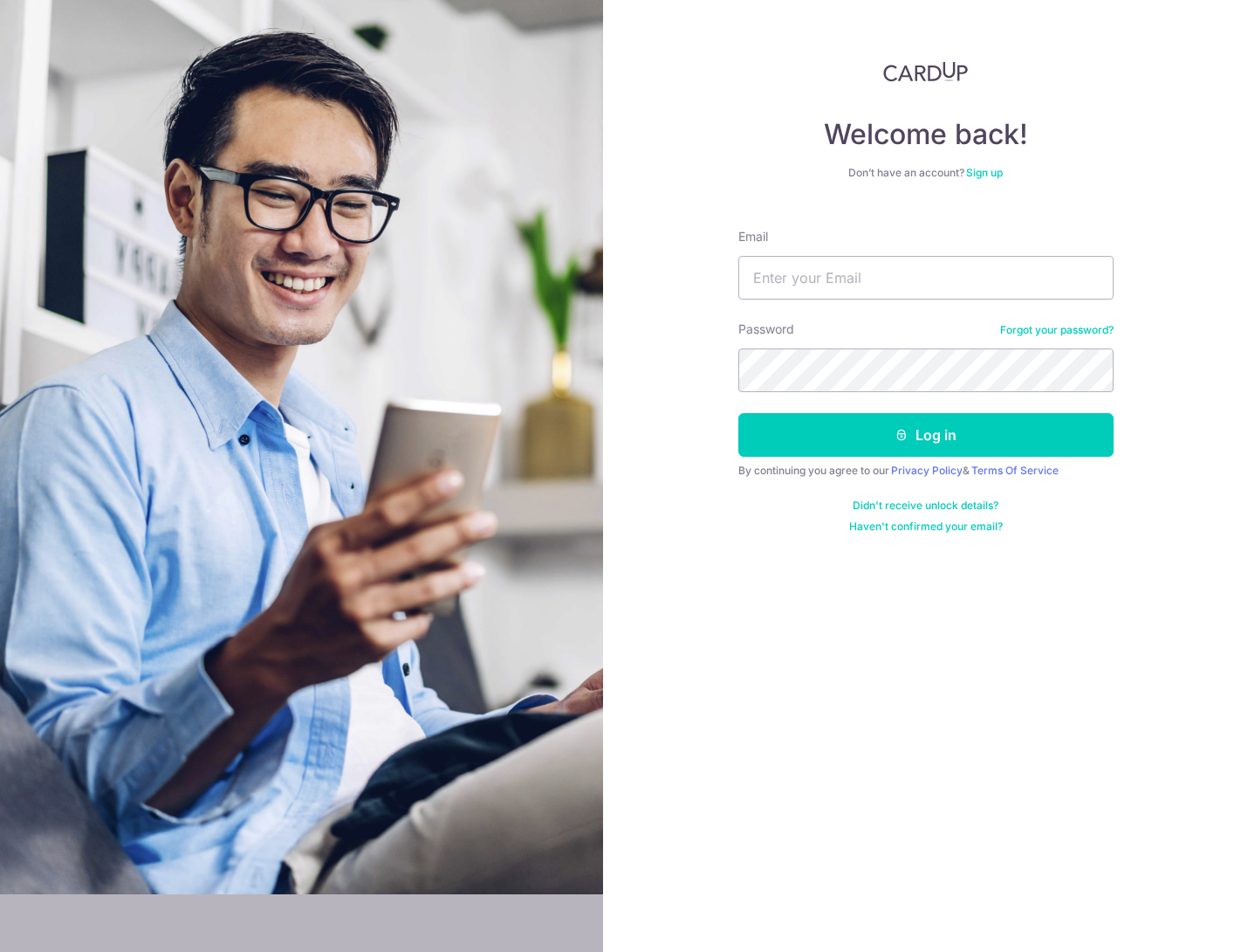 The width and height of the screenshot is (1248, 952). I want to click on a: Haven't confirmed your email?, so click(927, 527).